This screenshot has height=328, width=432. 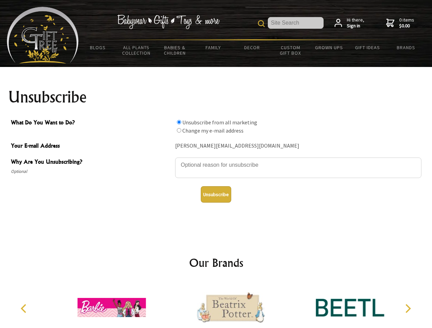 I want to click on button: Unsubscribe, so click(x=216, y=195).